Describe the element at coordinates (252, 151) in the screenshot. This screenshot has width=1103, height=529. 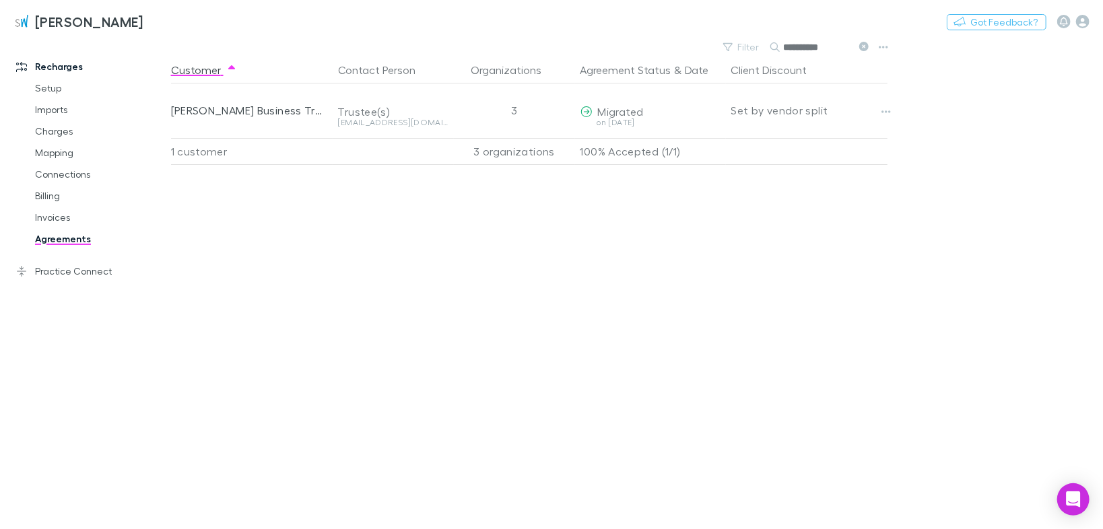
I see `div: 1 customer` at that location.